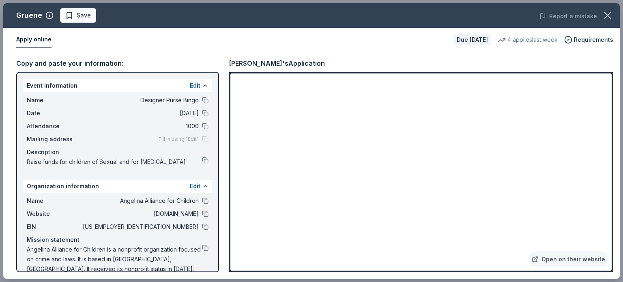 This screenshot has height=282, width=623. Describe the element at coordinates (114, 259) in the screenshot. I see `span: Angelina Alliance for Children is a nonprofit organization focused on crime and laws. It is based...` at that location.